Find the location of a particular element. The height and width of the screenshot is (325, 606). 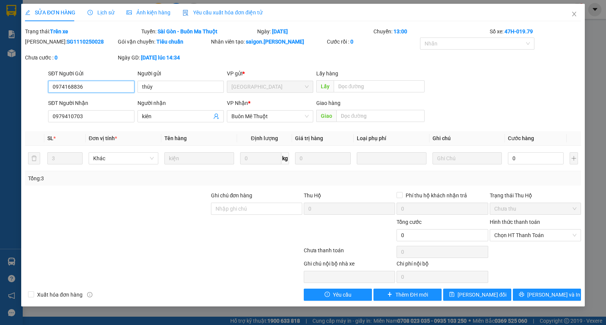

div: Trạng thái Thu Hộ is located at coordinates (535, 196).